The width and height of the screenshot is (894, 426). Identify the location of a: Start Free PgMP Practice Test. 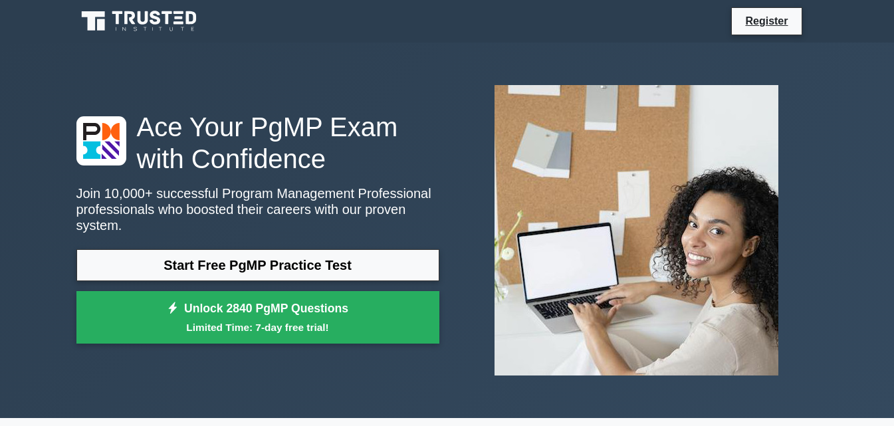
(258, 265).